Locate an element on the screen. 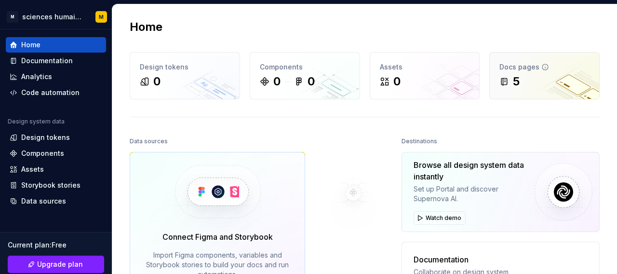 The height and width of the screenshot is (274, 617). a: Storybook stories is located at coordinates (56, 185).